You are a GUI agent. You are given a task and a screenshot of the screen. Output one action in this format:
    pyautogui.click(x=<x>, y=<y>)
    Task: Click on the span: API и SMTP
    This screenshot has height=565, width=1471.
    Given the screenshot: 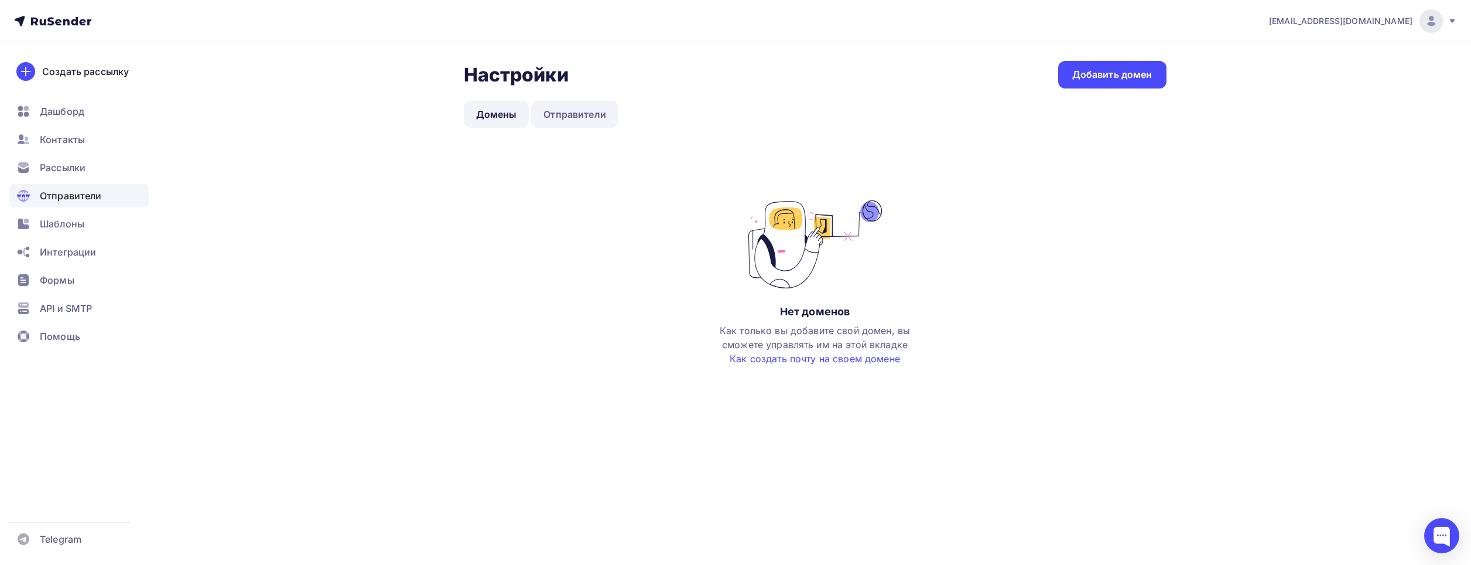 What is the action you would take?
    pyautogui.click(x=66, y=308)
    